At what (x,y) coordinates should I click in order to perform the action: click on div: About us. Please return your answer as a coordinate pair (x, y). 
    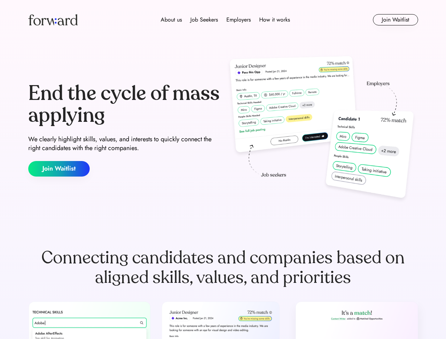
    Looking at the image, I should click on (171, 20).